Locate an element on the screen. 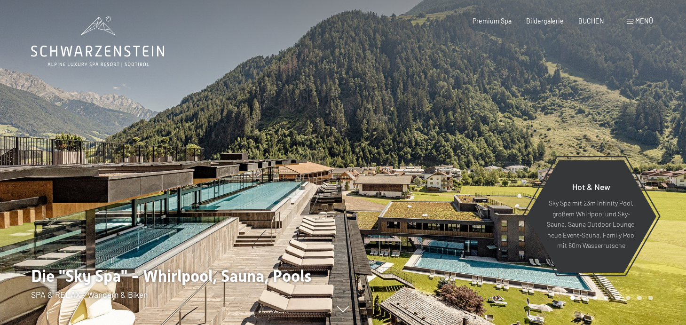  span: BUCHEN is located at coordinates (591, 21).